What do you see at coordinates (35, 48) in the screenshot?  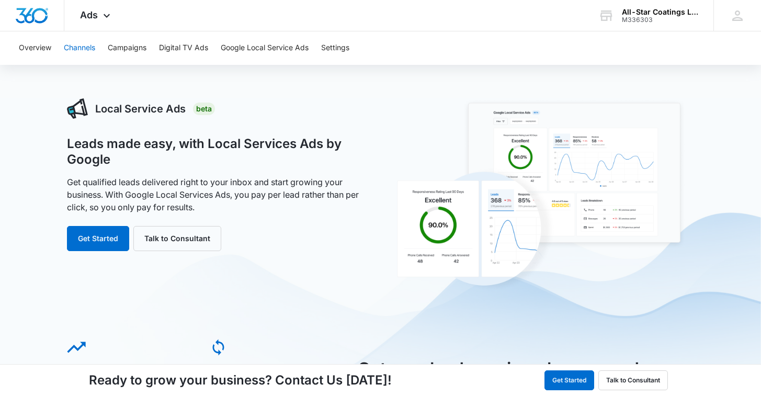 I see `button: Overview` at bounding box center [35, 48].